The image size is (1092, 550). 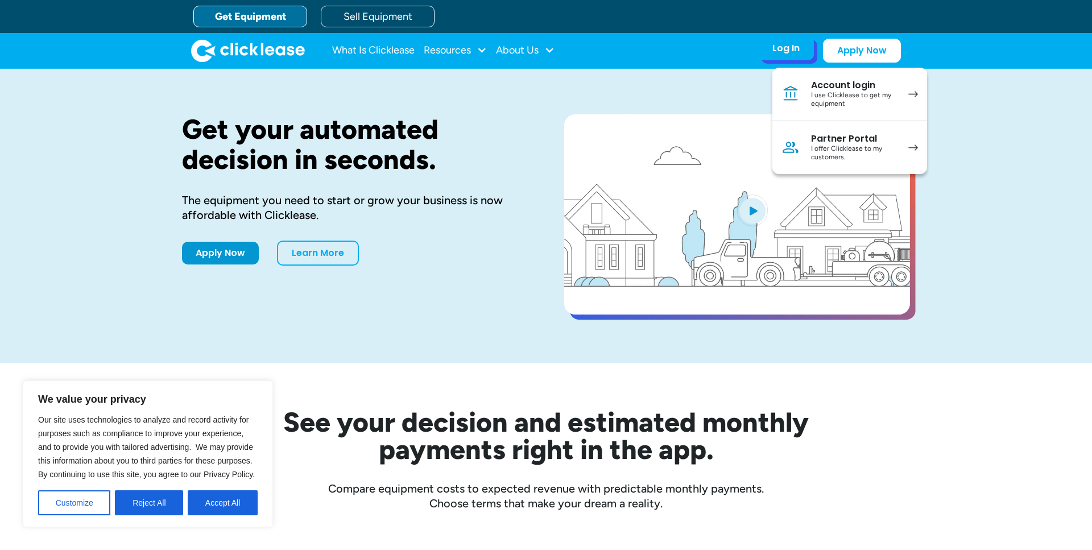 What do you see at coordinates (546, 496) in the screenshot?
I see `div: Compare equipment costs to expected revenue with predictable monthly payments. Choose terms that ...` at bounding box center [546, 496].